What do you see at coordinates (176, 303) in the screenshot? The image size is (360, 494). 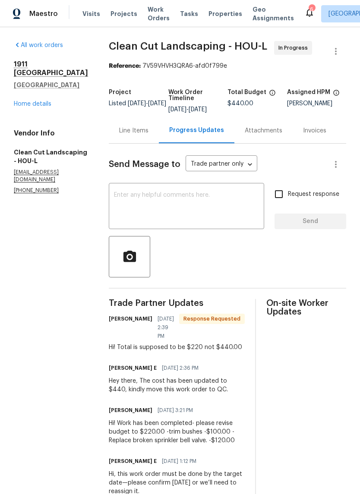 I see `span: Trade Partner Updates` at bounding box center [176, 303].